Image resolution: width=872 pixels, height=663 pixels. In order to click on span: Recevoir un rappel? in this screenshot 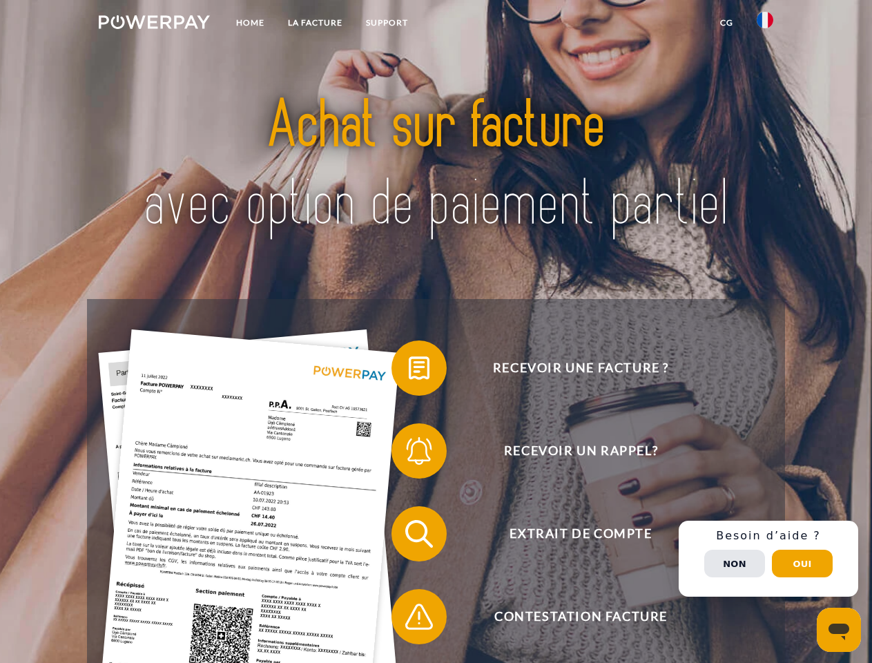, I will do `click(581, 451)`.